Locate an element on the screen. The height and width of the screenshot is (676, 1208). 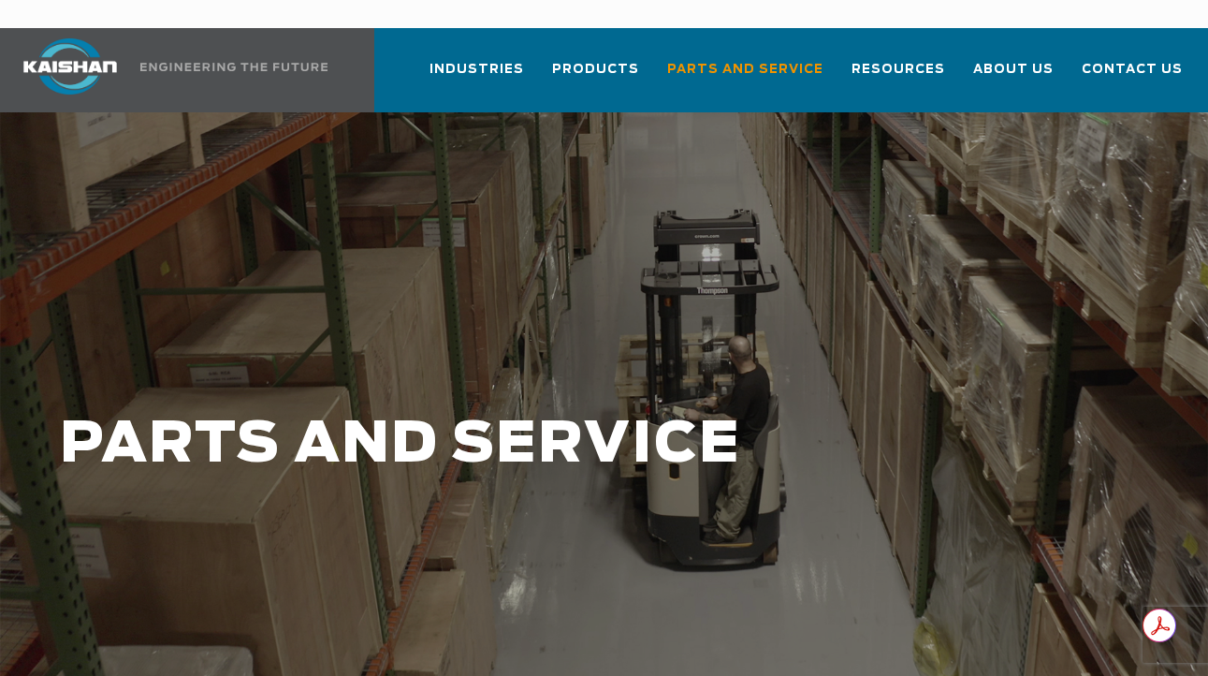
img: Engineering the future is located at coordinates (234, 66).